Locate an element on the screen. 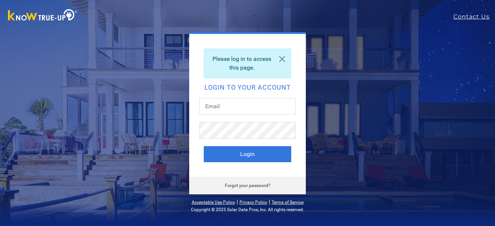  a: Acceptable Use Policy is located at coordinates (213, 202).